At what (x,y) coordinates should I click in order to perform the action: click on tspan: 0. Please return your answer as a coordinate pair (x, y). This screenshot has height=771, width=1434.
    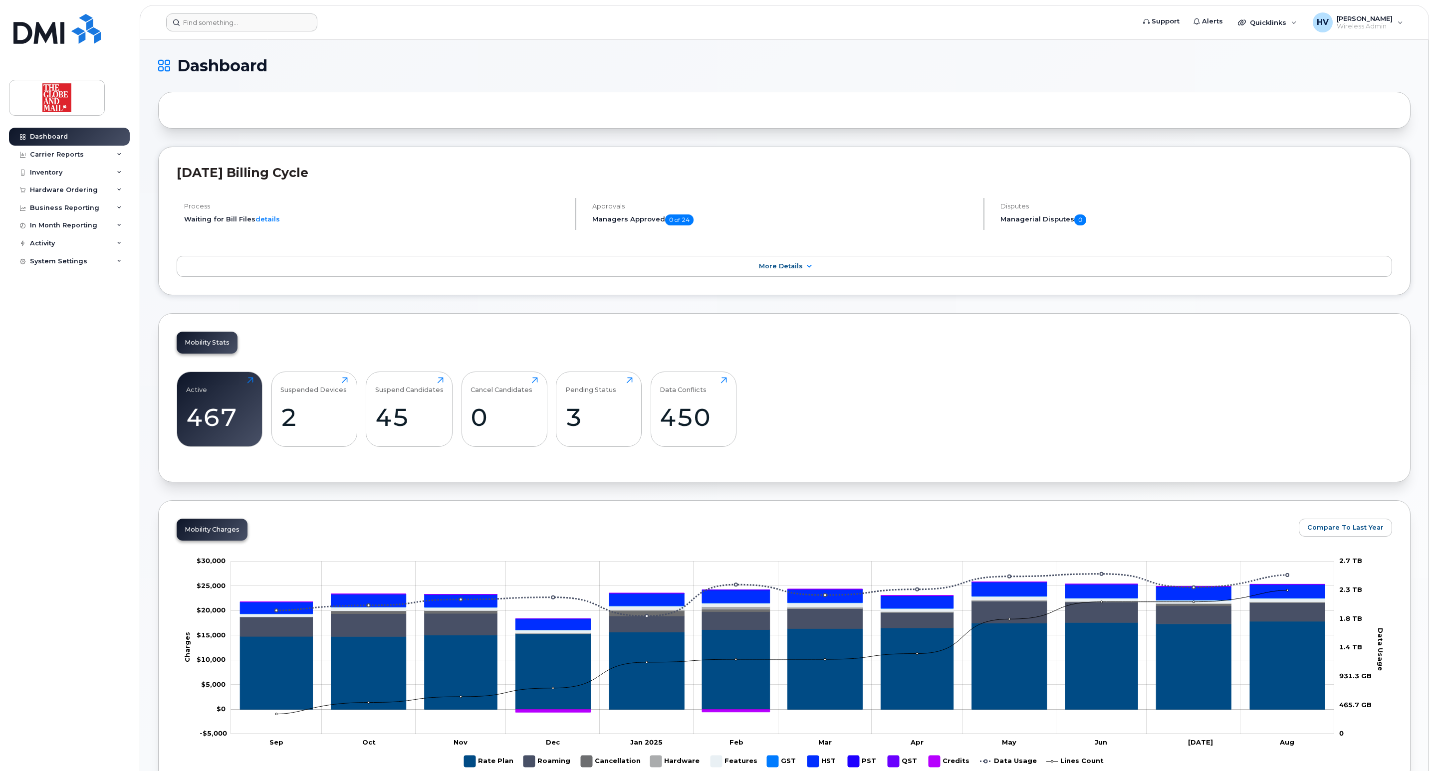
    Looking at the image, I should click on (1341, 734).